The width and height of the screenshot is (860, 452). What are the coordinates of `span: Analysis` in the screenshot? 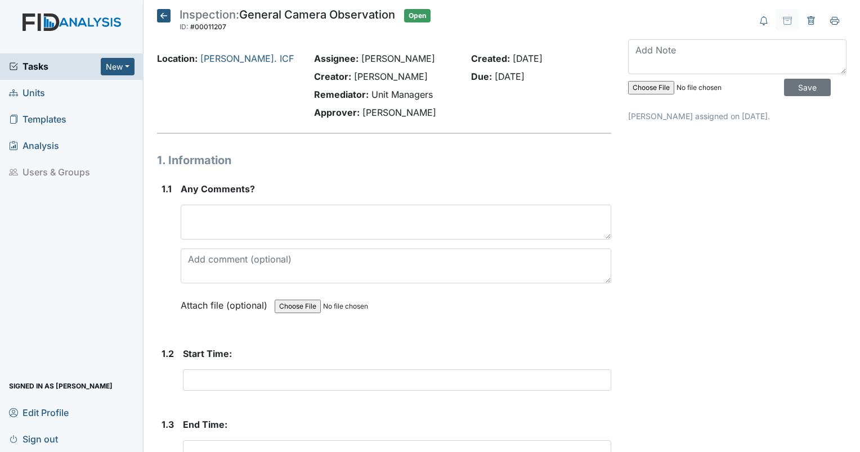 It's located at (34, 146).